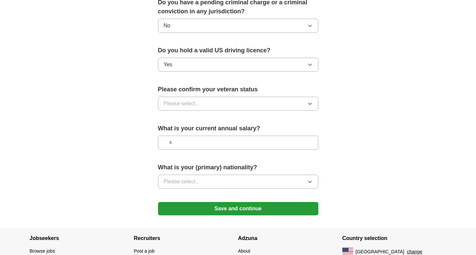 The width and height of the screenshot is (476, 255). What do you see at coordinates (238, 26) in the screenshot?
I see `button: No` at bounding box center [238, 26].